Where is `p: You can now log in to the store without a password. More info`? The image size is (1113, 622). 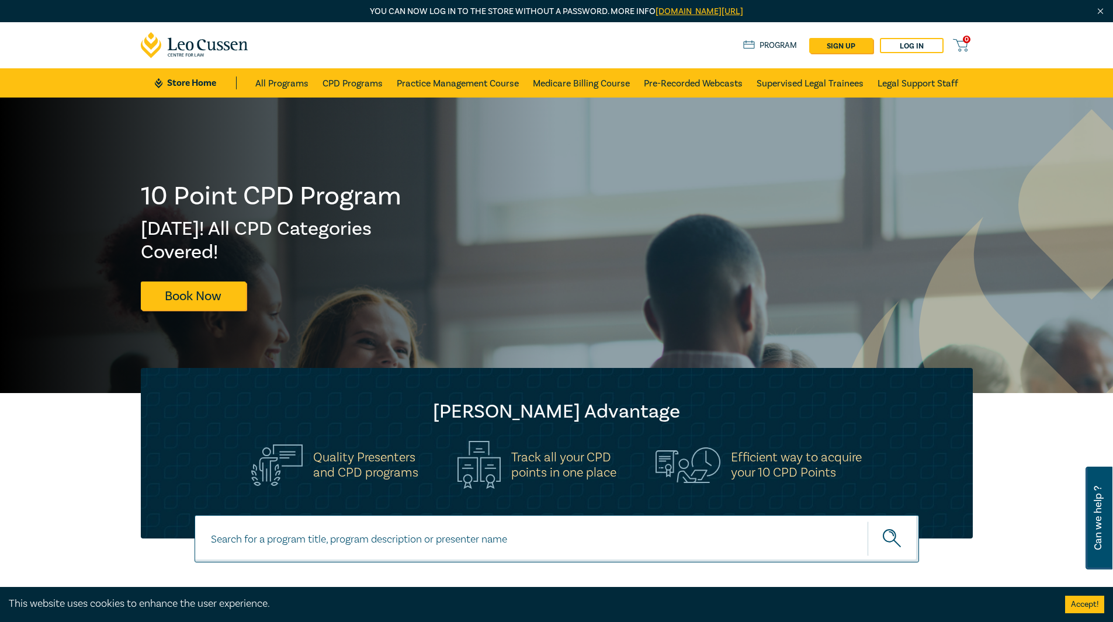
p: You can now log in to the store without a password. More info is located at coordinates (557, 12).